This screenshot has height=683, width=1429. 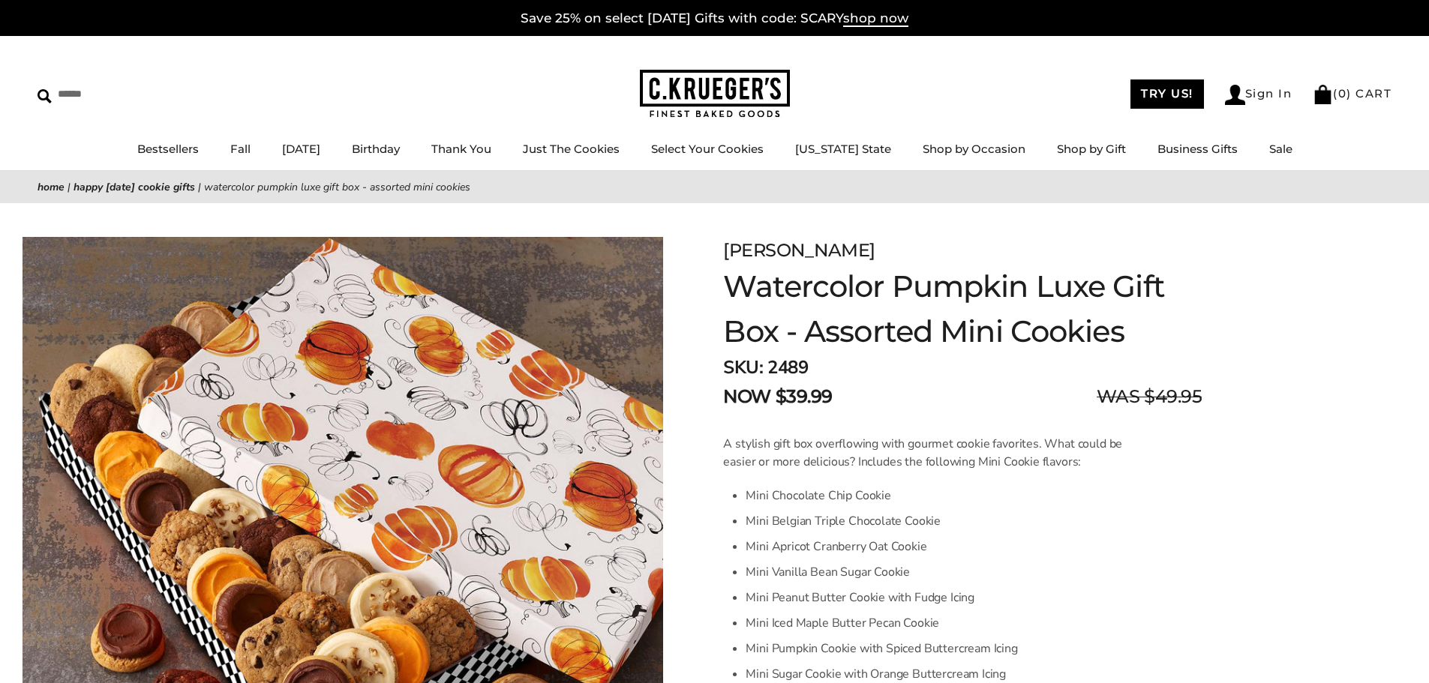 I want to click on a: Fall, so click(x=240, y=149).